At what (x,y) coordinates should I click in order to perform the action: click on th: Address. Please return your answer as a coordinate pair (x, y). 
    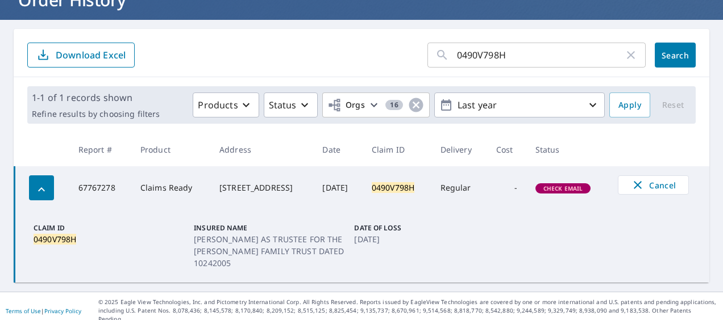
    Looking at the image, I should click on (261, 149).